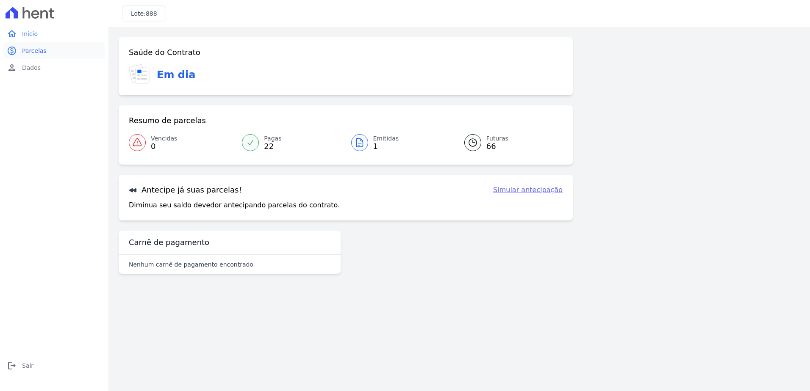  What do you see at coordinates (164, 147) in the screenshot?
I see `span: 0` at bounding box center [164, 147].